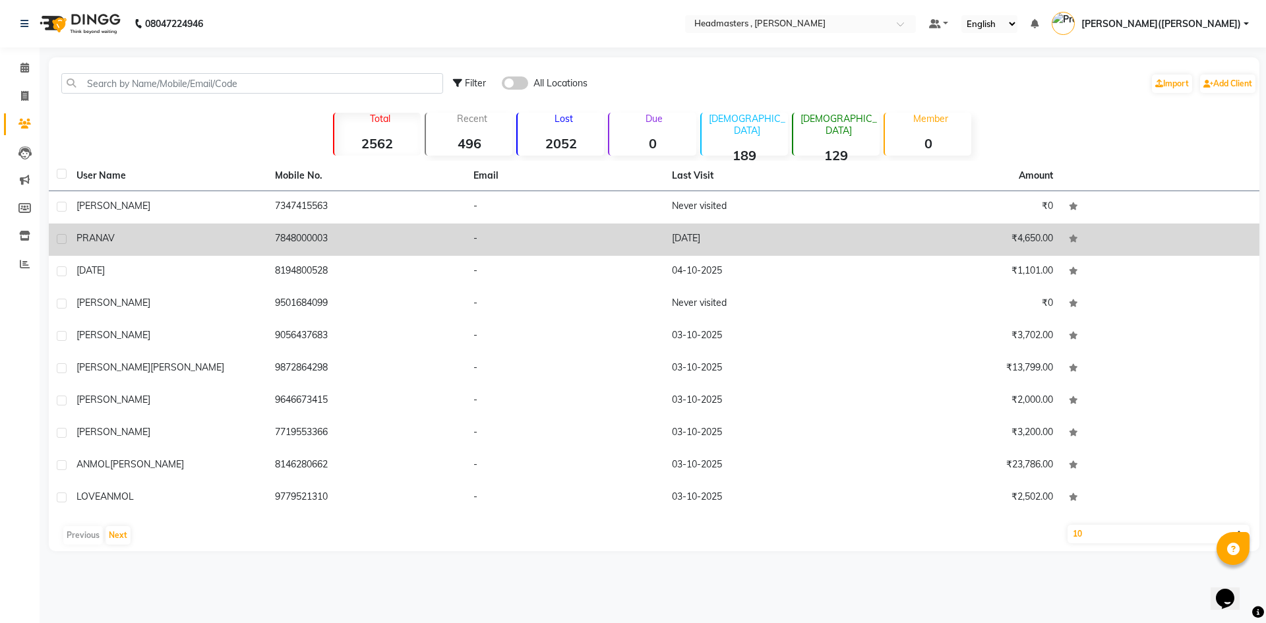  Describe the element at coordinates (962, 401) in the screenshot. I see `td: ₹2,000.00` at that location.